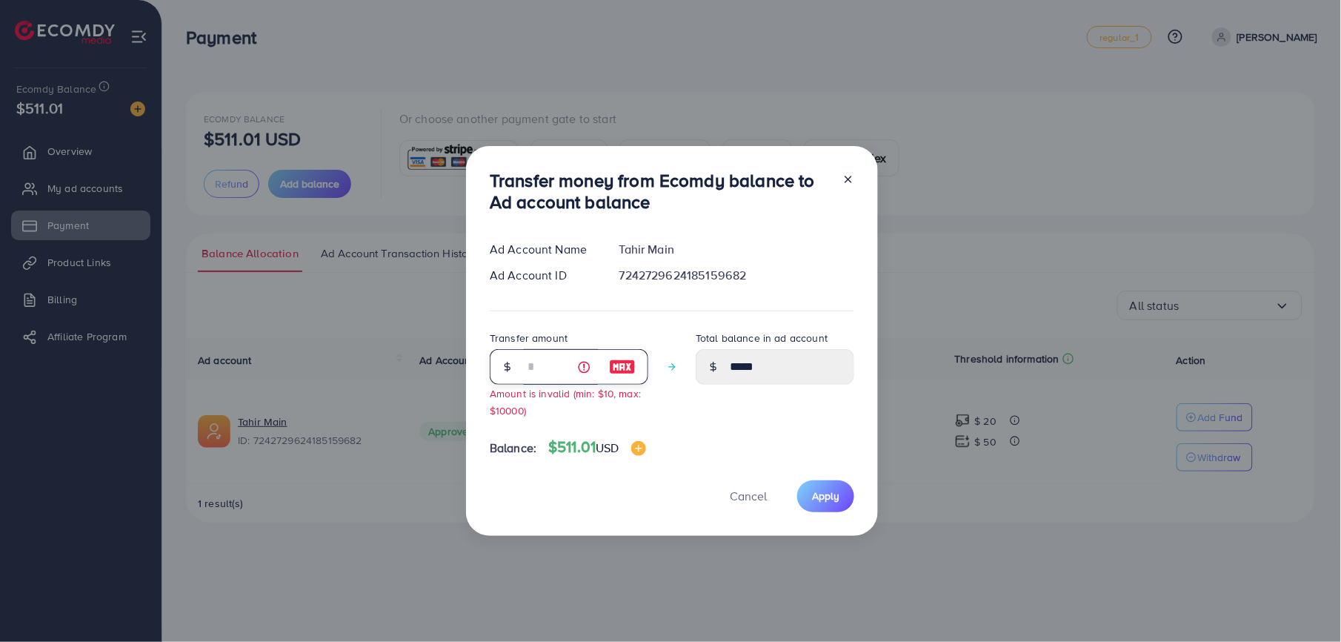 This screenshot has width=1341, height=642. Describe the element at coordinates (762, 338) in the screenshot. I see `label: Total balance in ad account` at that location.